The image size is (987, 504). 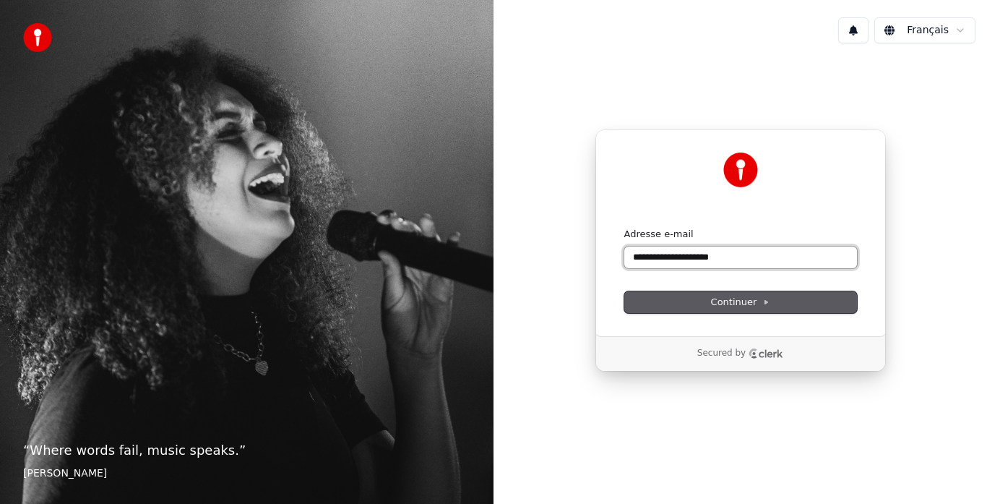 I want to click on button: Continuer, so click(x=741, y=302).